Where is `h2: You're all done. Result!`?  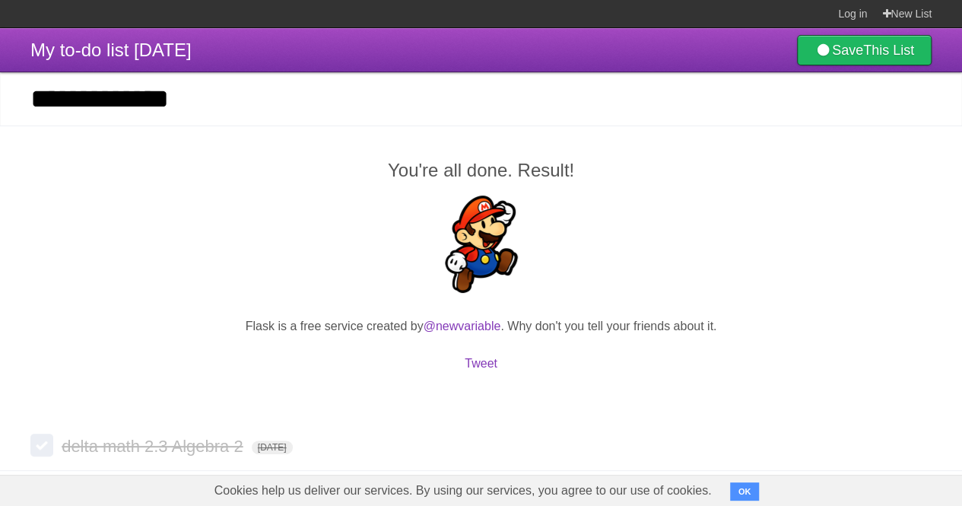
h2: You're all done. Result! is located at coordinates (481, 170).